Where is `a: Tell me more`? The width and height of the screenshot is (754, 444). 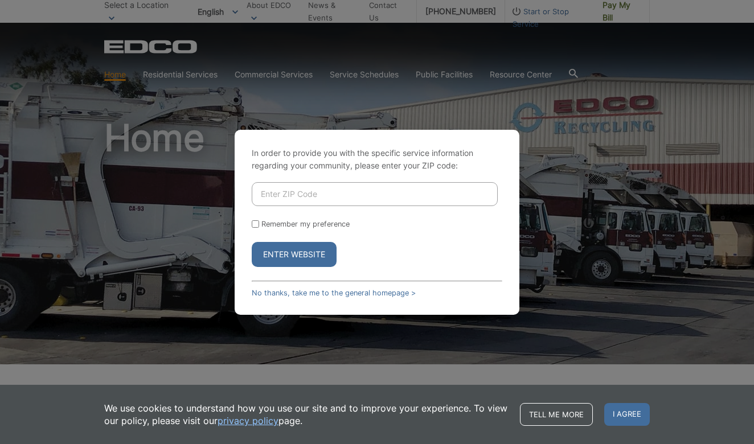 a: Tell me more is located at coordinates (556, 415).